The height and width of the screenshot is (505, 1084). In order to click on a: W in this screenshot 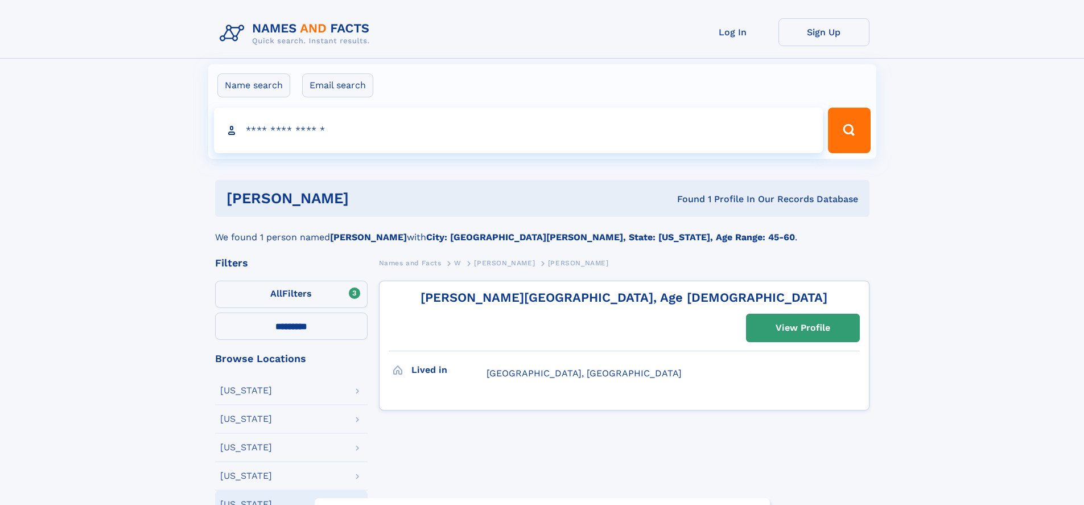, I will do `click(457, 262)`.